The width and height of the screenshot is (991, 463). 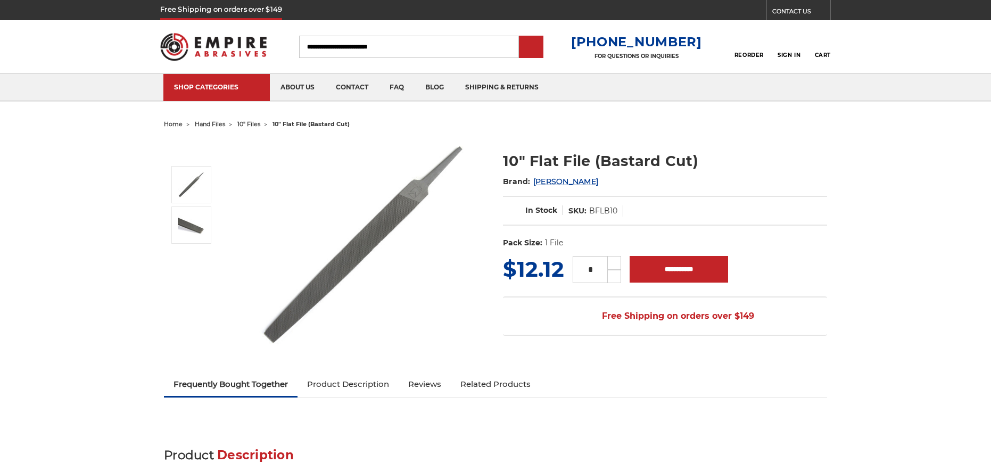 I want to click on span: 10" flat file (bastard cut), so click(x=311, y=124).